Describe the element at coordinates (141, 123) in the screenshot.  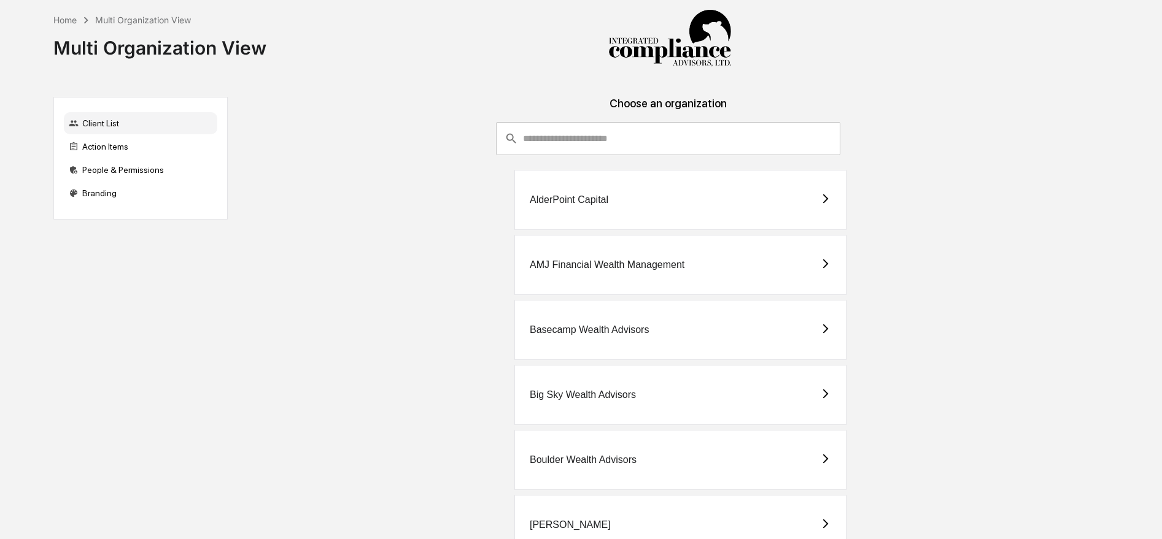
I see `div: Client List` at that location.